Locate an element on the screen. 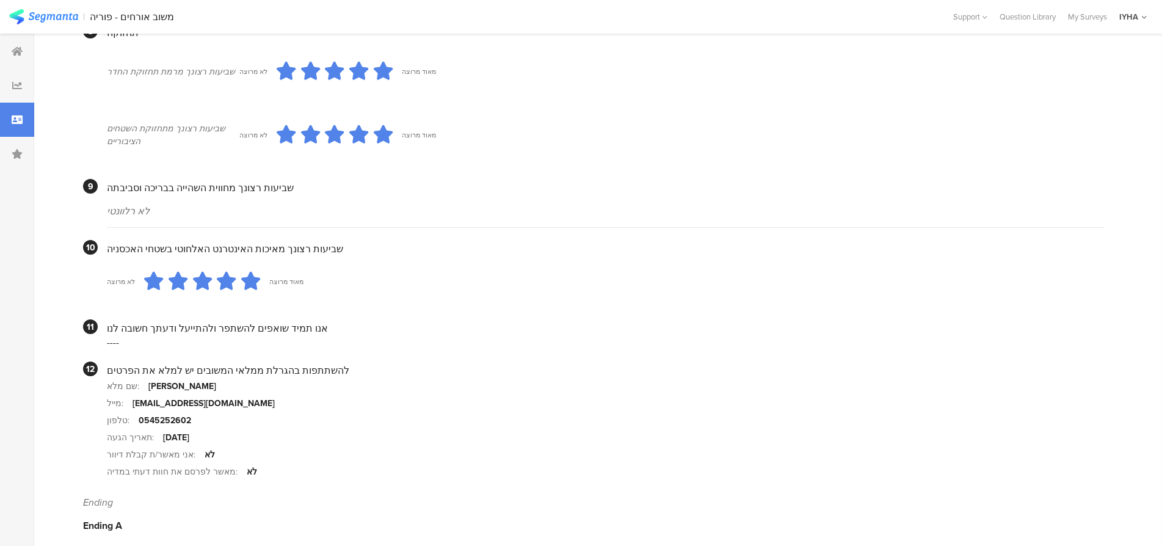 This screenshot has height=546, width=1162. div: משוב אורחים - פוריה is located at coordinates (132, 16).